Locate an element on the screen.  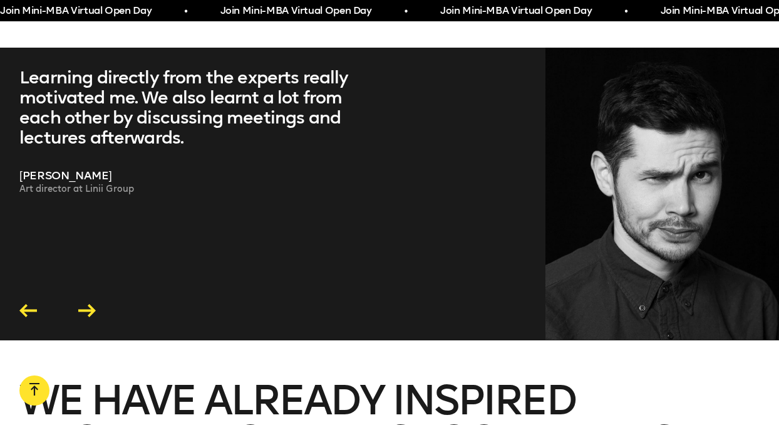
p: Art director at Linii Group is located at coordinates (195, 189).